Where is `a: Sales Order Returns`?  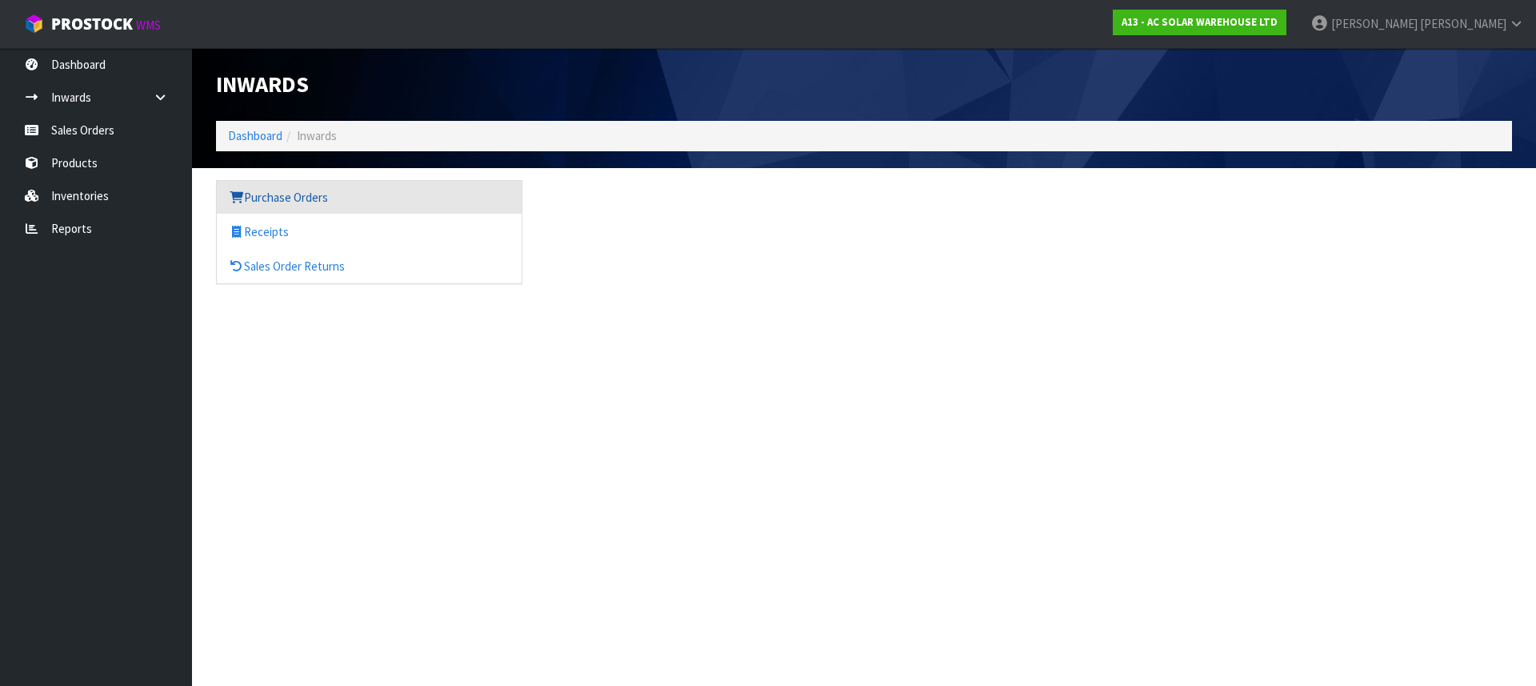 a: Sales Order Returns is located at coordinates (369, 266).